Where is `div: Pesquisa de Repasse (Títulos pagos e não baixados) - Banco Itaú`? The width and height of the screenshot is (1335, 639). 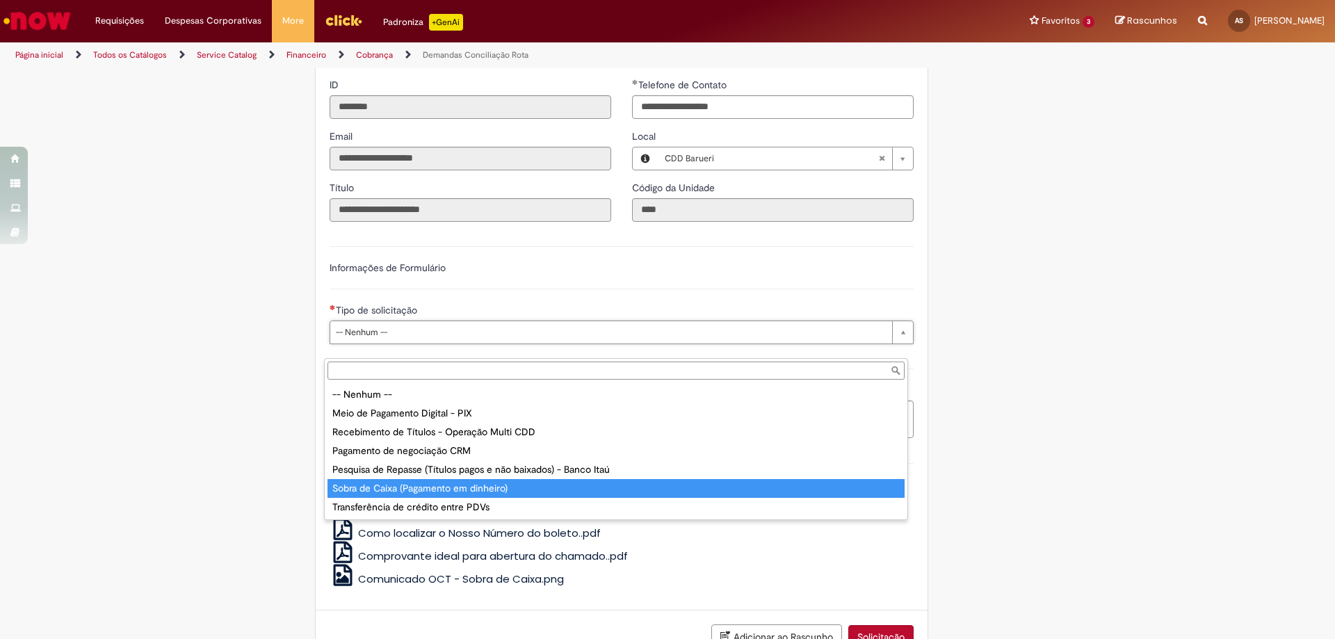
div: Pesquisa de Repasse (Títulos pagos e não baixados) - Banco Itaú is located at coordinates (616, 469).